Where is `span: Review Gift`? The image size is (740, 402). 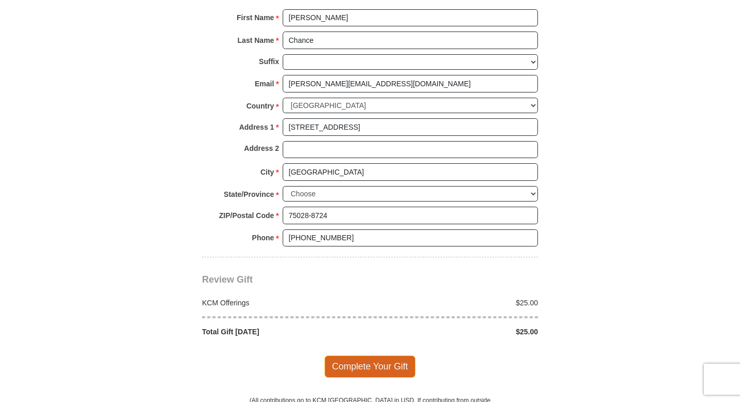 span: Review Gift is located at coordinates (228, 280).